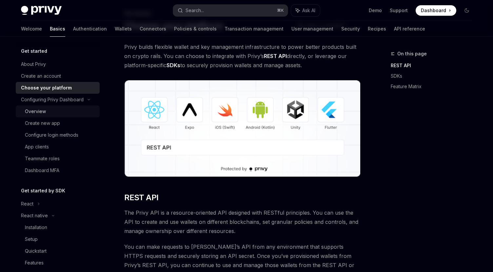 The height and width of the screenshot is (272, 493). What do you see at coordinates (305, 10) in the screenshot?
I see `button: Ask AI` at bounding box center [305, 10].